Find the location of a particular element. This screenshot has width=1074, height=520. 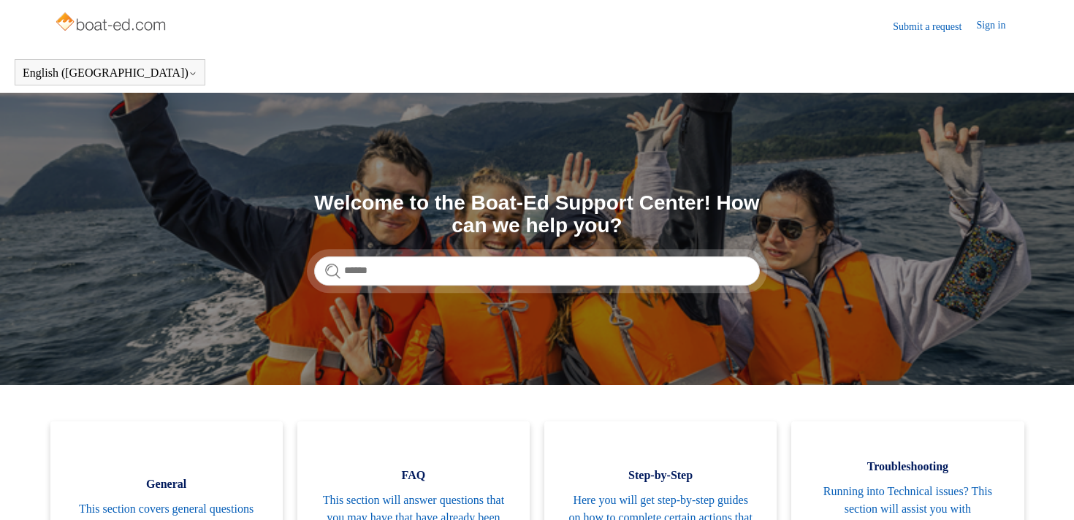

span: Step-by-Step is located at coordinates (661, 476).